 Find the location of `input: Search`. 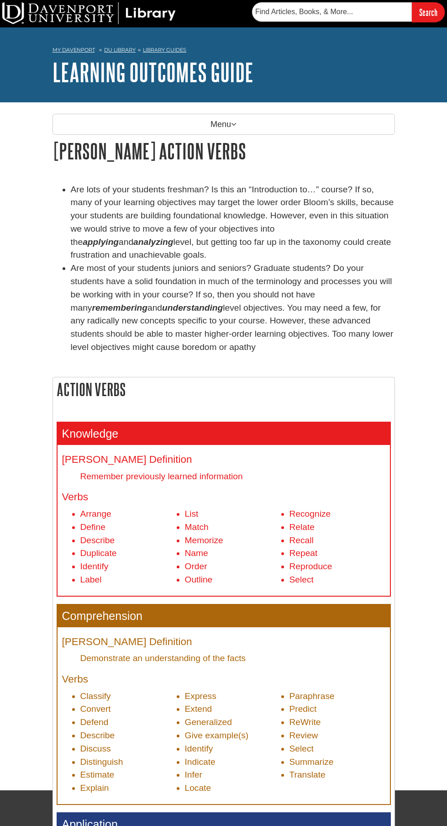

input: Search is located at coordinates (428, 12).